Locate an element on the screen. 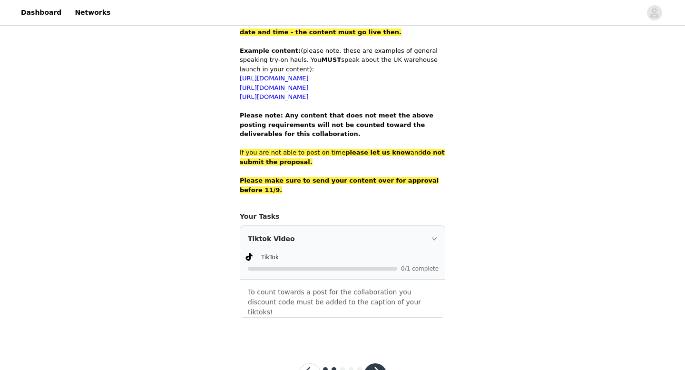 The width and height of the screenshot is (685, 370). p: To count towards a post for the collaboration you discount code must be added to the caption of y... is located at coordinates (343, 302).